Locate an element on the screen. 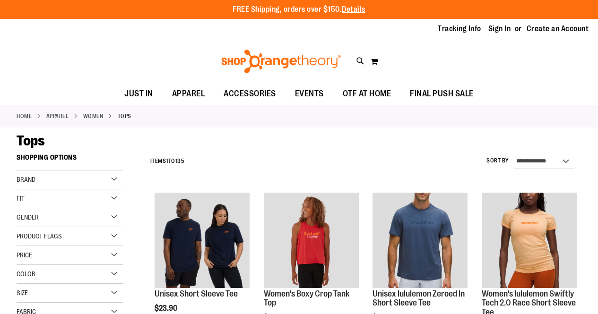 Image resolution: width=598 pixels, height=314 pixels. a: Image of Unisex Short Sleeve Tee is located at coordinates (202, 241).